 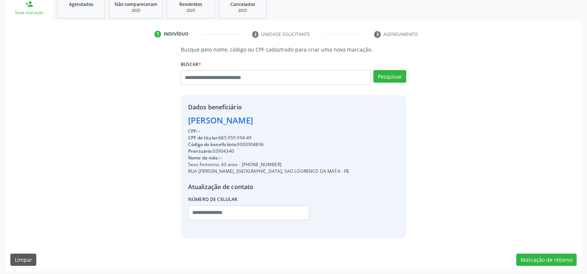 I want to click on div: 1, so click(x=158, y=34).